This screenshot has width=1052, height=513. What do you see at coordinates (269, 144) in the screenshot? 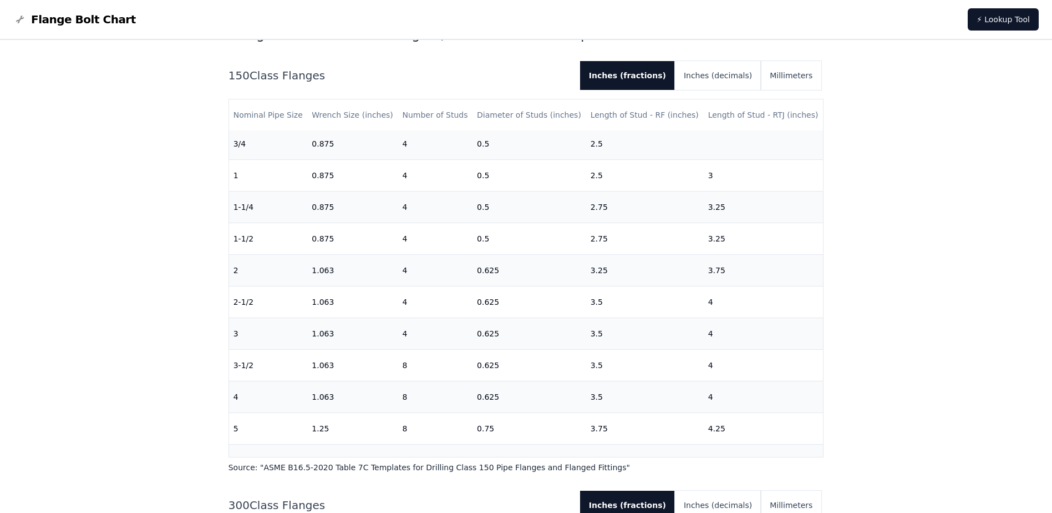
I see `td: 3/4` at bounding box center [269, 144].